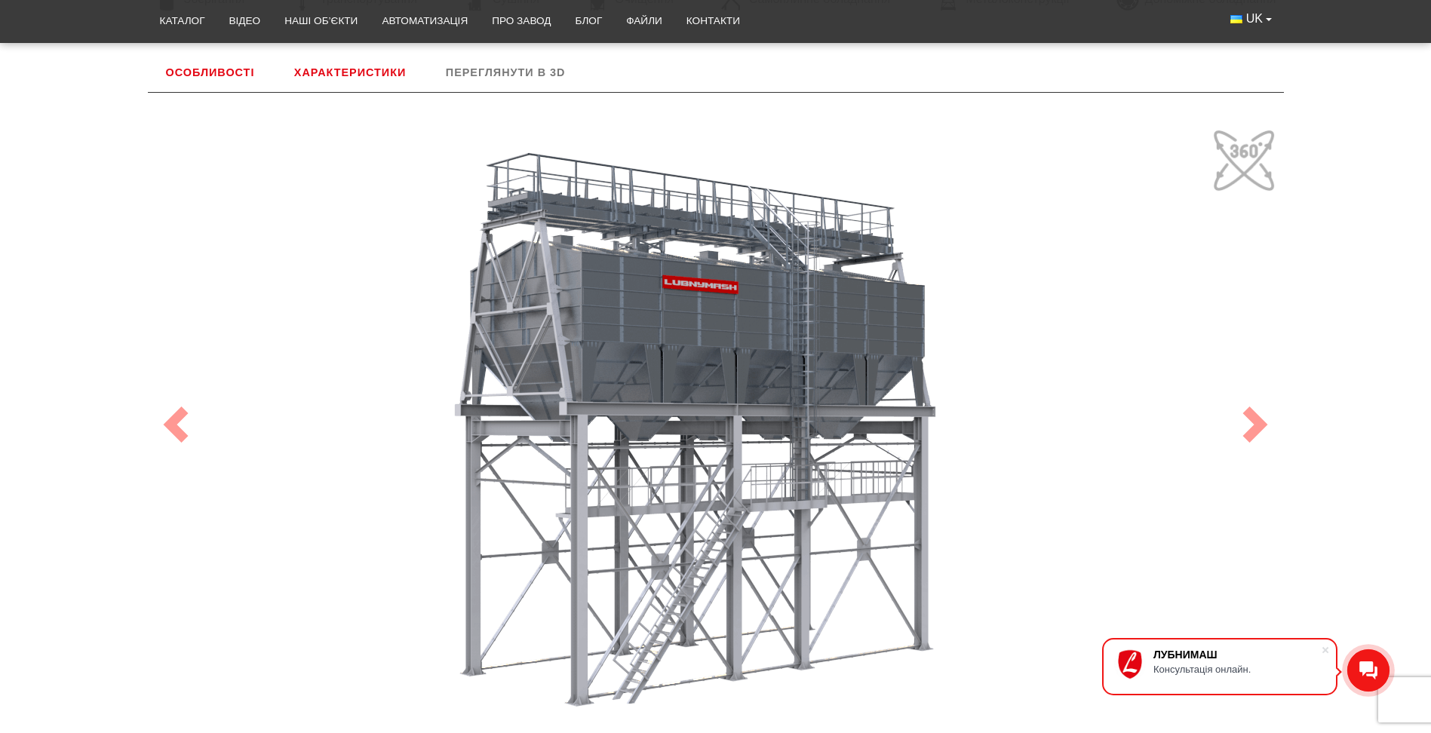 Image resolution: width=1431 pixels, height=733 pixels. What do you see at coordinates (1236, 19) in the screenshot?
I see `img: Українська` at bounding box center [1236, 19].